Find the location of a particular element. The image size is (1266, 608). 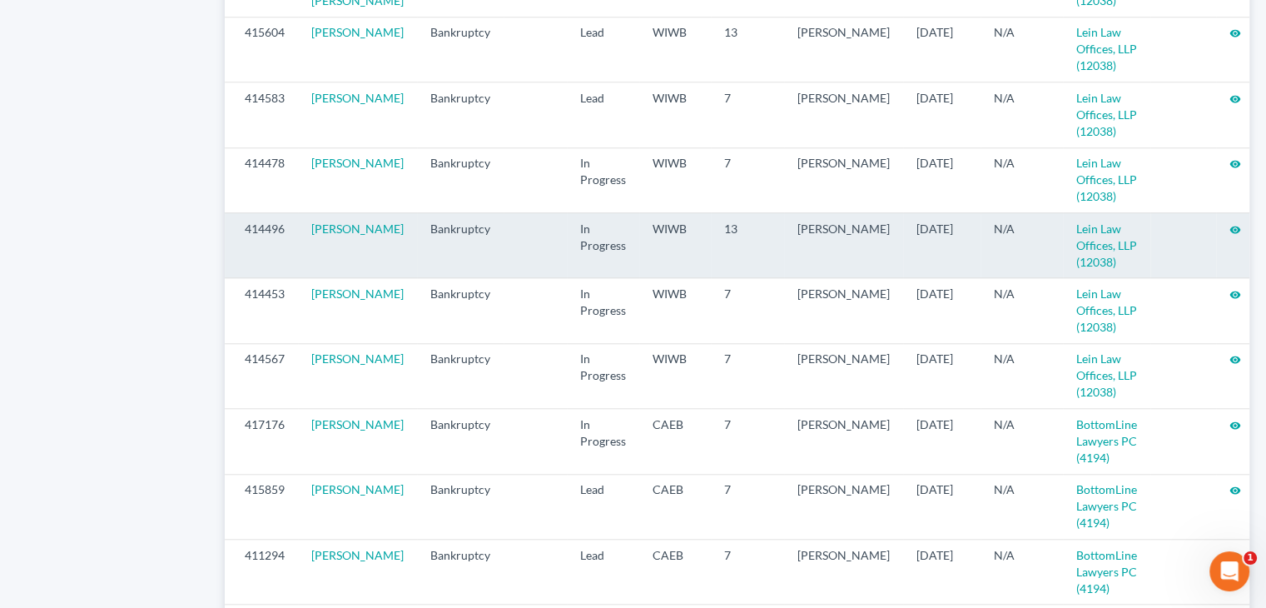

td: 411294 is located at coordinates (261, 571).